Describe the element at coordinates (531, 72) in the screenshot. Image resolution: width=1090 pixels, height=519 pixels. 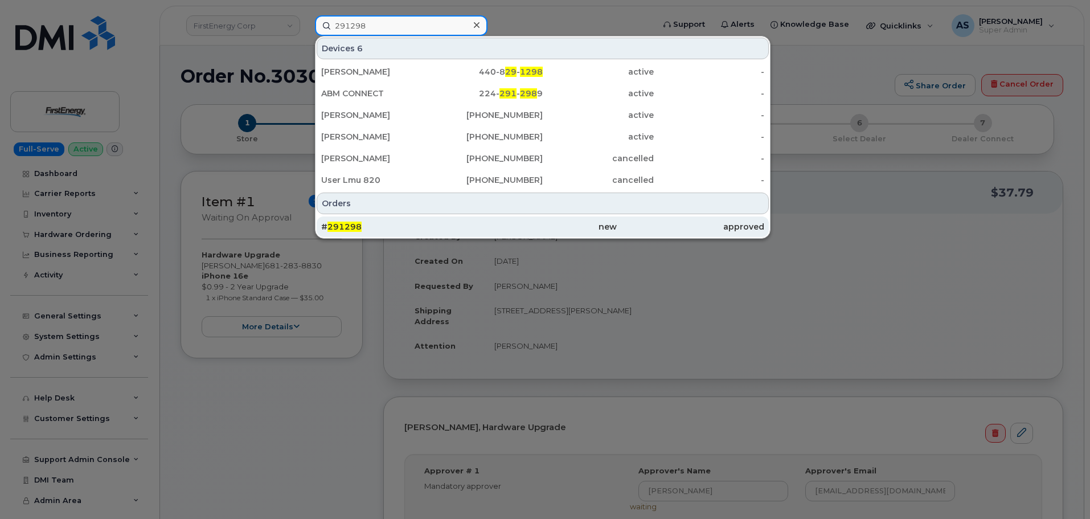
I see `span: 1298` at that location.